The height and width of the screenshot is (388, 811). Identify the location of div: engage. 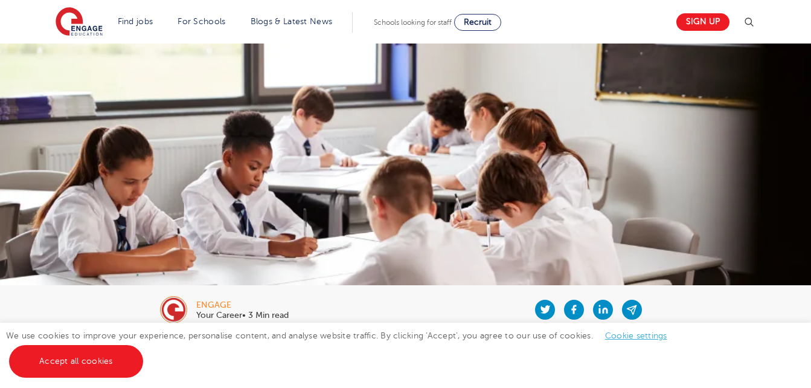
(242, 305).